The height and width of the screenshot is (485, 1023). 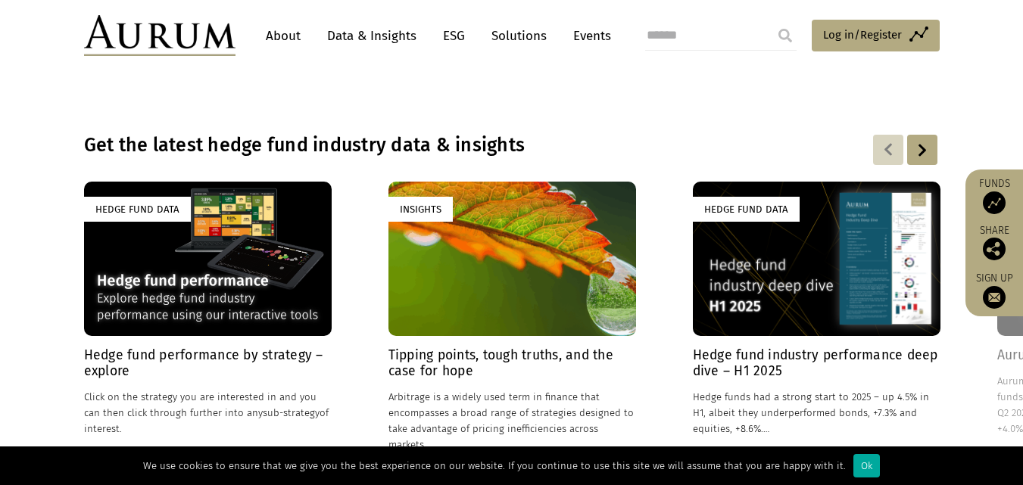 What do you see at coordinates (994, 298) in the screenshot?
I see `img: Sign up to our newsletter` at bounding box center [994, 298].